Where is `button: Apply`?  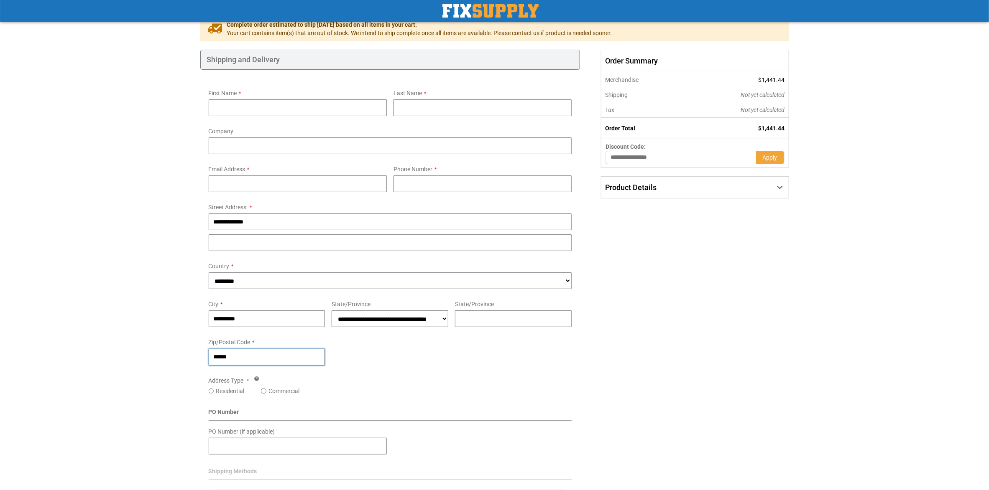
button: Apply is located at coordinates (770, 158).